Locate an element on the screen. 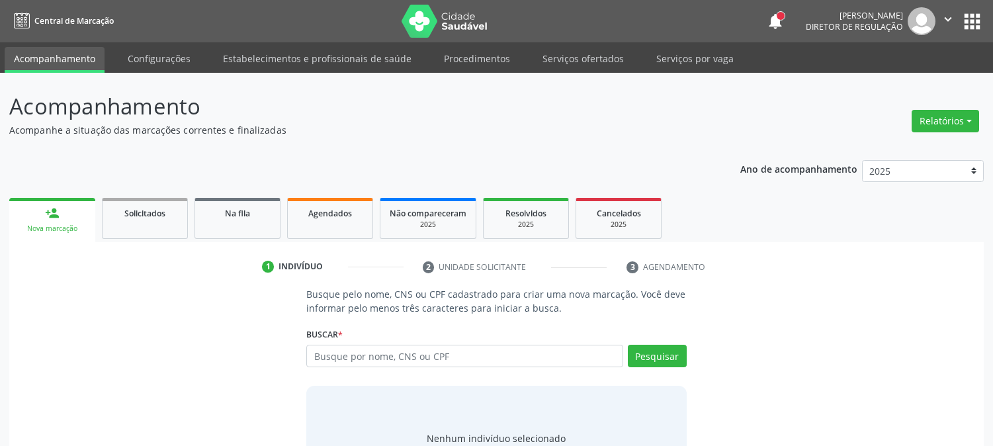  a: Acompanhamento is located at coordinates (54, 60).